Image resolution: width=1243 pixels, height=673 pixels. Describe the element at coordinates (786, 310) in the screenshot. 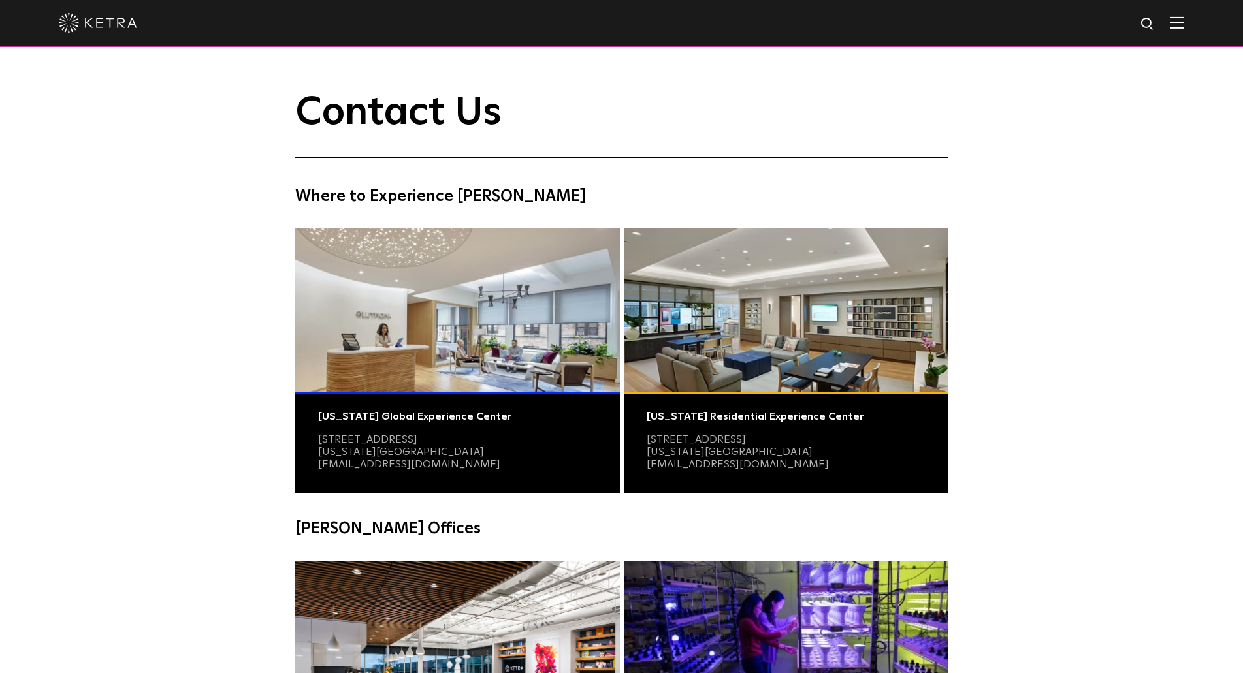

I see `img: Residential Photo@2x` at that location.